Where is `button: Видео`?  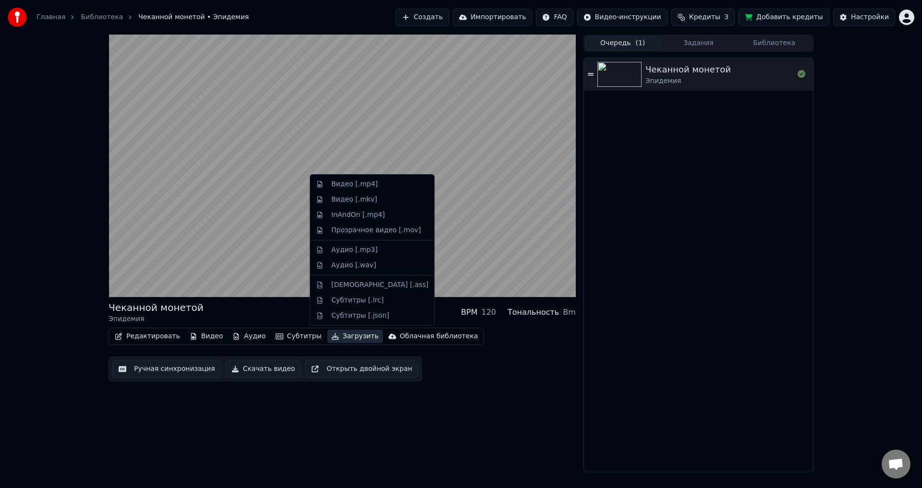 button: Видео is located at coordinates (206, 337).